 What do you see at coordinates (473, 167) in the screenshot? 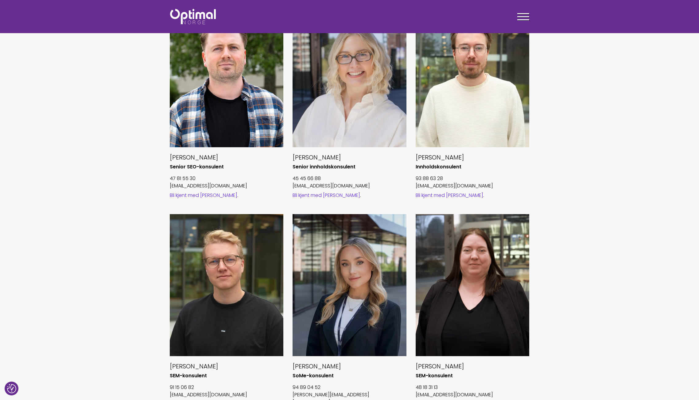
I see `h6: Innholdskonsulent` at bounding box center [473, 167].